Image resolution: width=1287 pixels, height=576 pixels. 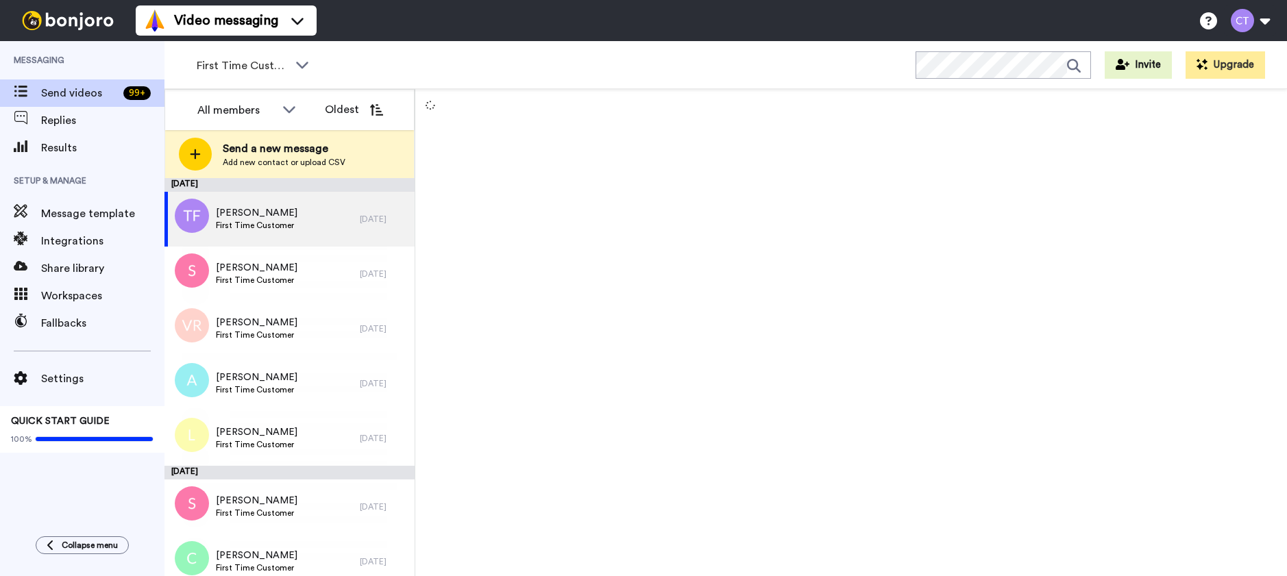 I want to click on span: Add new contact or upload CSV, so click(x=284, y=162).